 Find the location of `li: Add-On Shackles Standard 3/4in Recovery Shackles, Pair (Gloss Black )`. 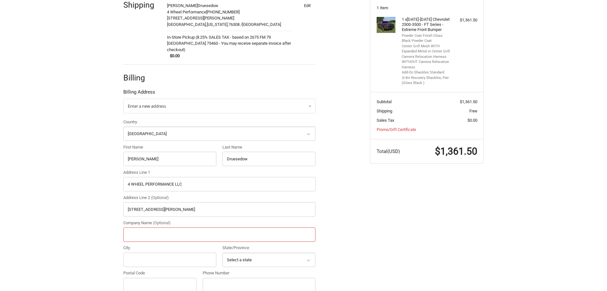

li: Add-On Shackles Standard 3/4in Recovery Shackles, Pair (Gloss Black ) is located at coordinates (426, 78).